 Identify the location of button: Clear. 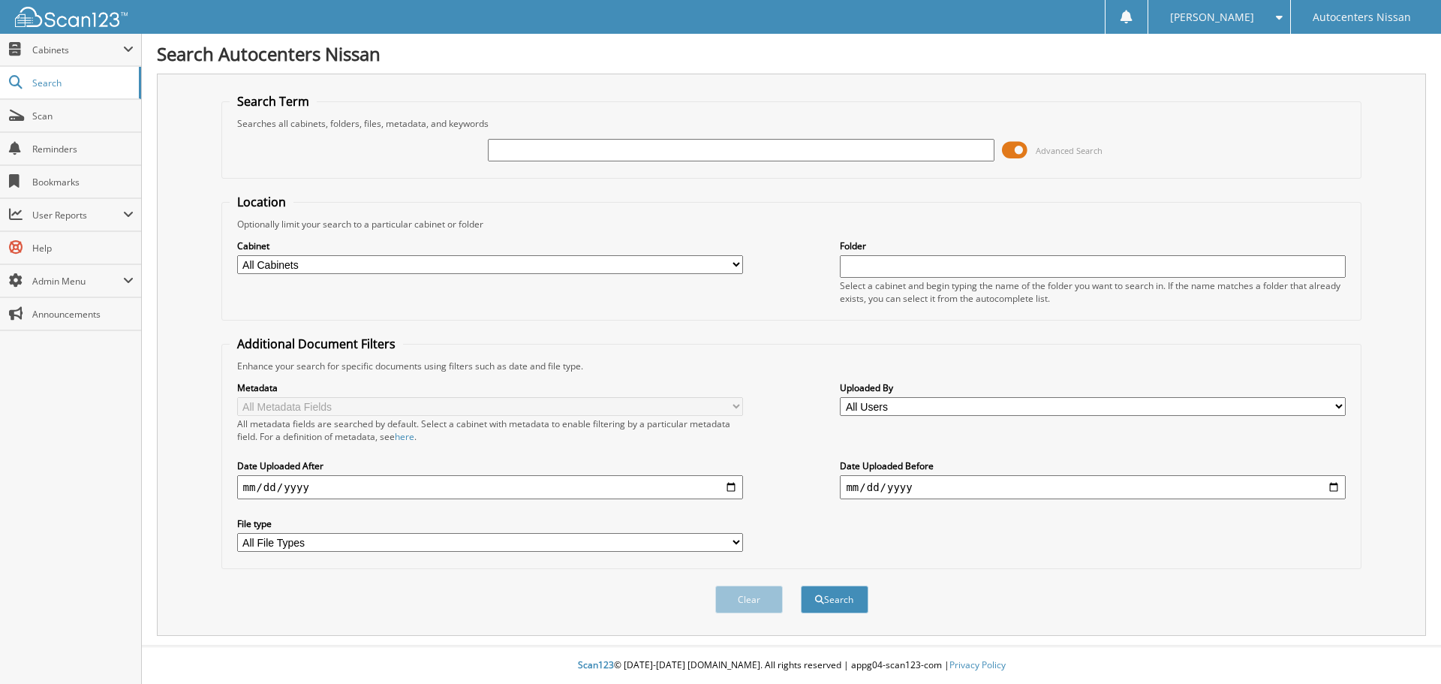
(749, 599).